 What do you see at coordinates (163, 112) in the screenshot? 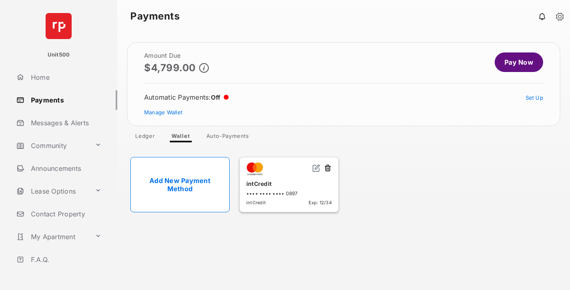
I see `a: Manage Wallet` at bounding box center [163, 112].